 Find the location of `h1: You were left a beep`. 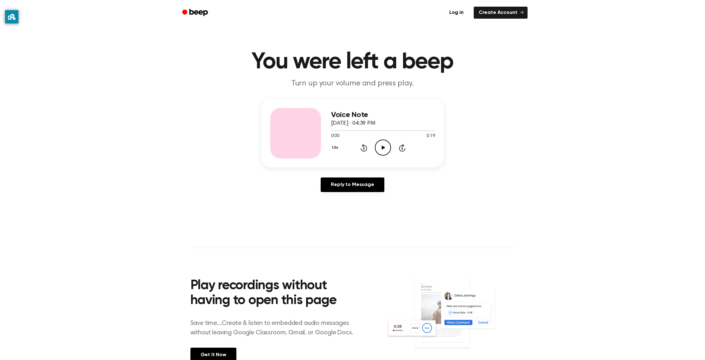

h1: You were left a beep is located at coordinates (352, 62).